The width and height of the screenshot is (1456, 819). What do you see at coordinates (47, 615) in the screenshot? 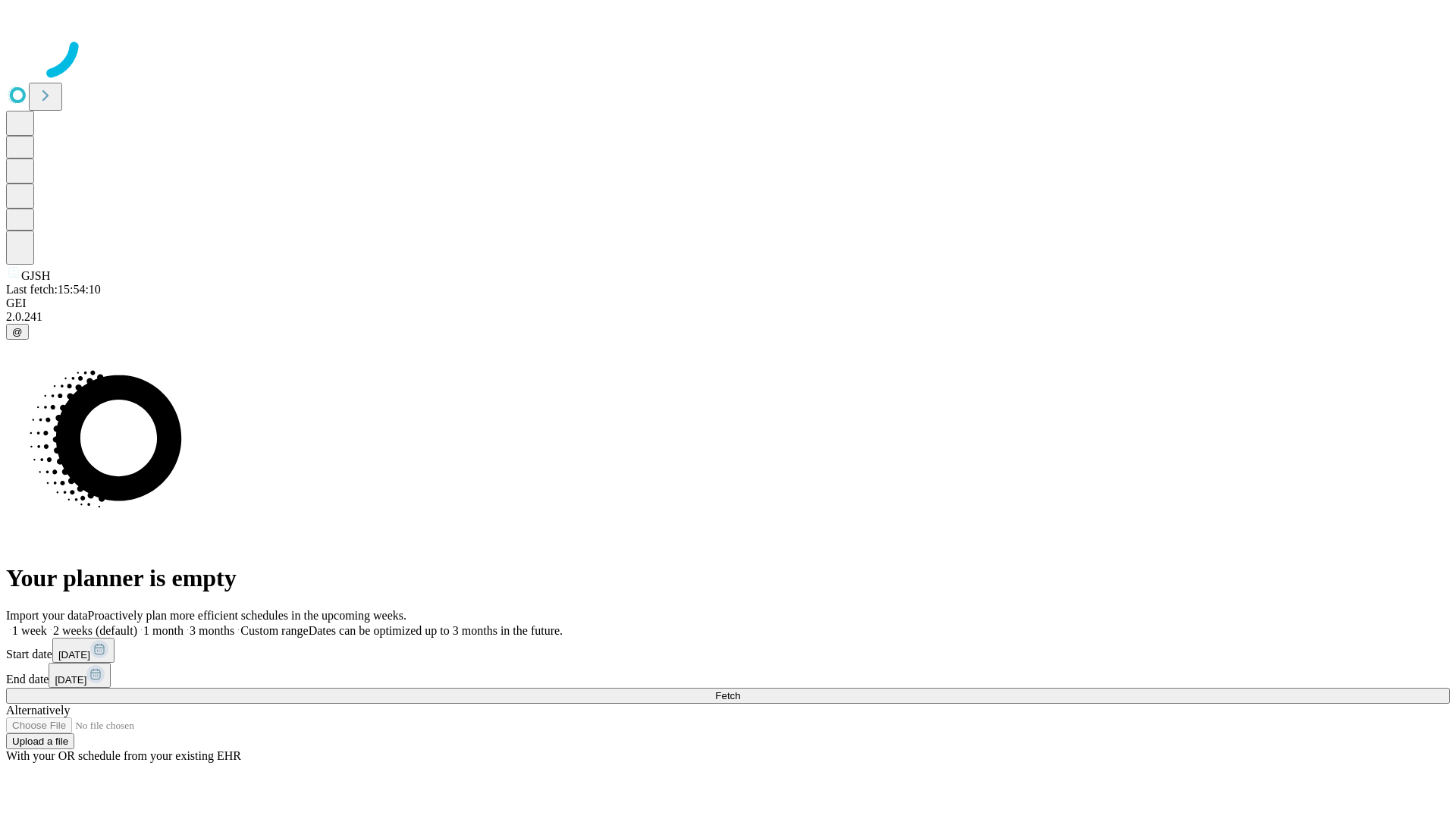
I see `span: Import your data` at bounding box center [47, 615].